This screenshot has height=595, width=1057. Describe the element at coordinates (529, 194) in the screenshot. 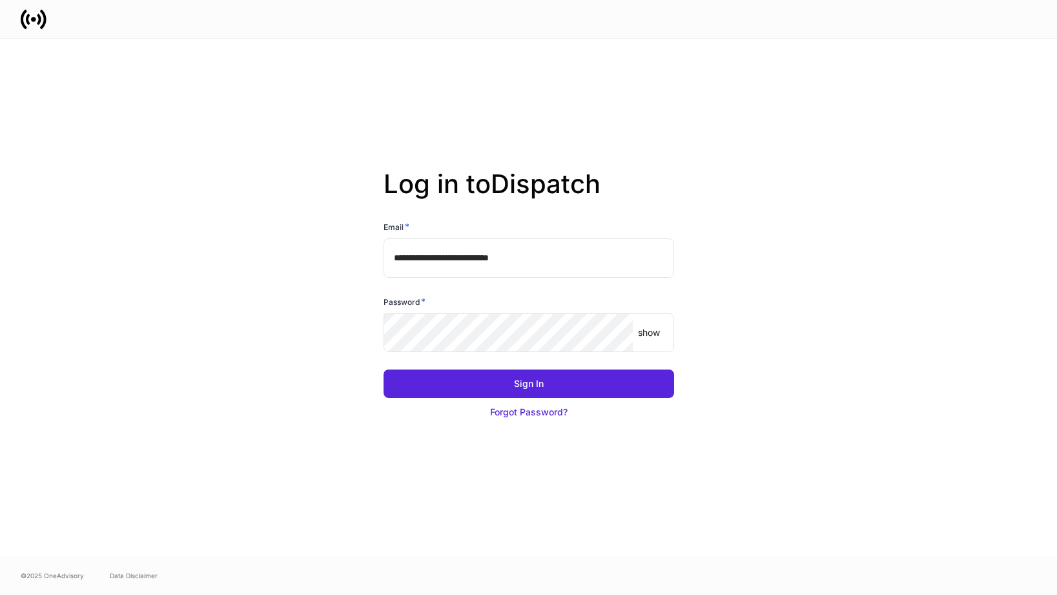

I see `h2: Log in to Dispatch` at that location.